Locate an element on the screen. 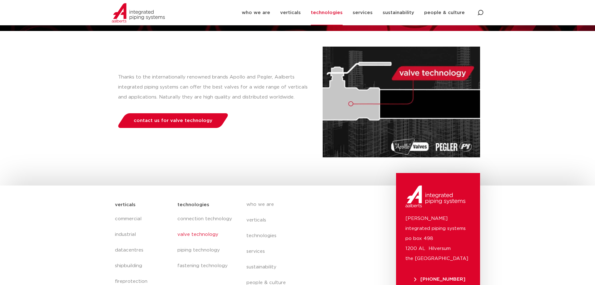  a: who we are is located at coordinates (304, 204).